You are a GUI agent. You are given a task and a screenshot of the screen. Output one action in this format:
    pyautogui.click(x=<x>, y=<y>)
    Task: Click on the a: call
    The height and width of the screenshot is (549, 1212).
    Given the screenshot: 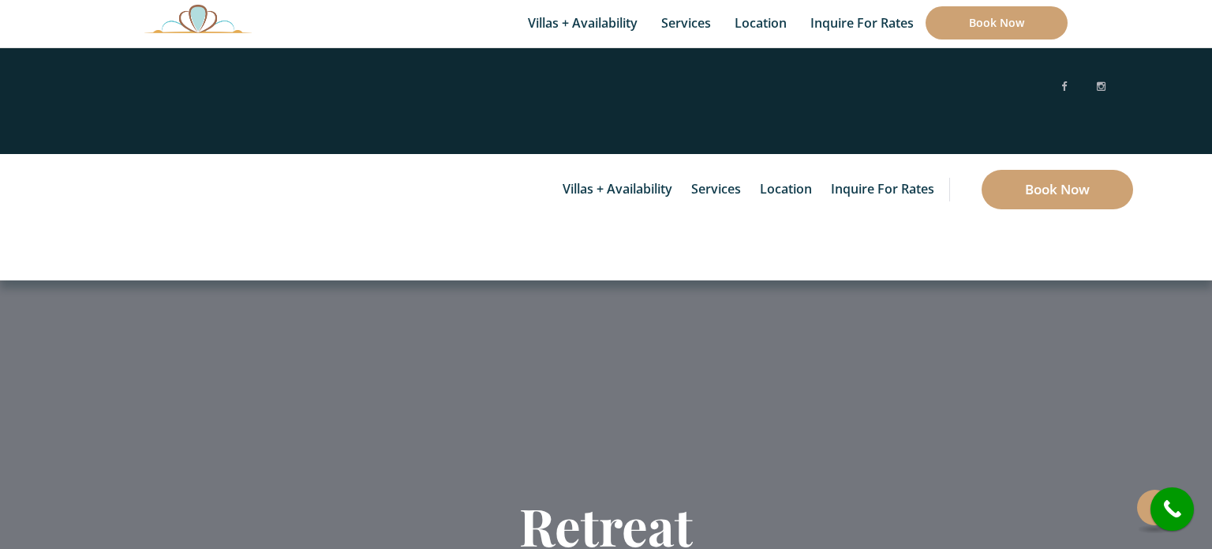 What is the action you would take?
    pyautogui.click(x=1172, y=508)
    